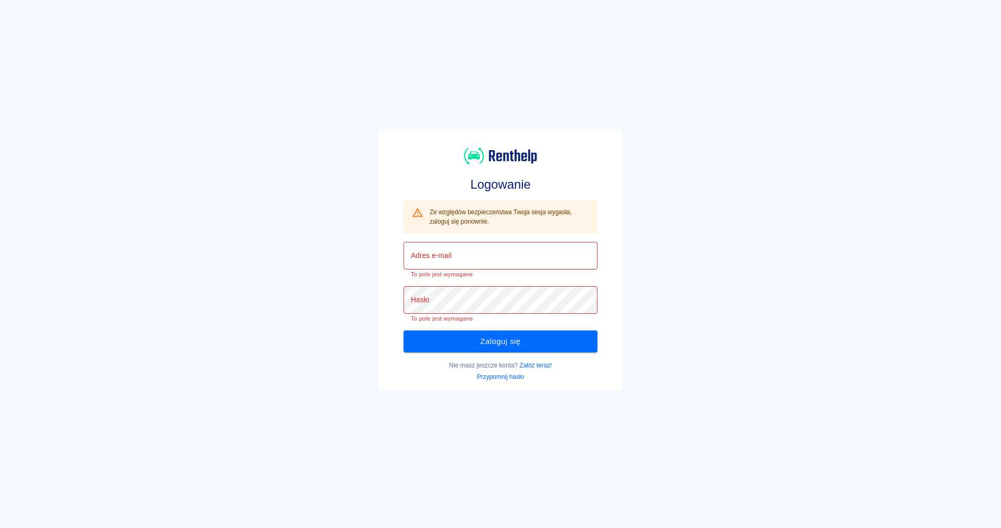 This screenshot has height=528, width=1001. I want to click on p: Nie masz jeszcze konta?, so click(501, 366).